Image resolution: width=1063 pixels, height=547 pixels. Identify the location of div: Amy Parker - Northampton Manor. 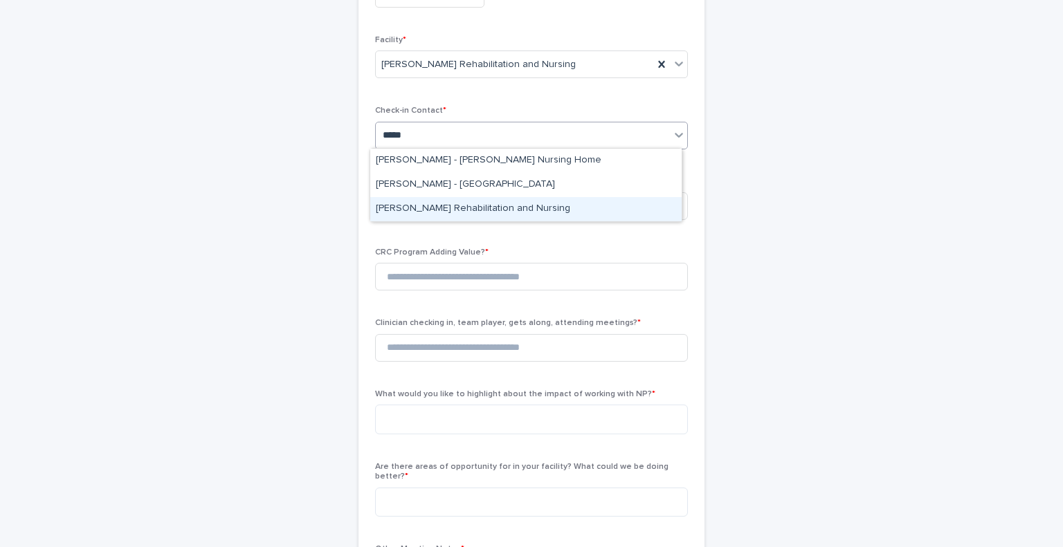
(526, 185).